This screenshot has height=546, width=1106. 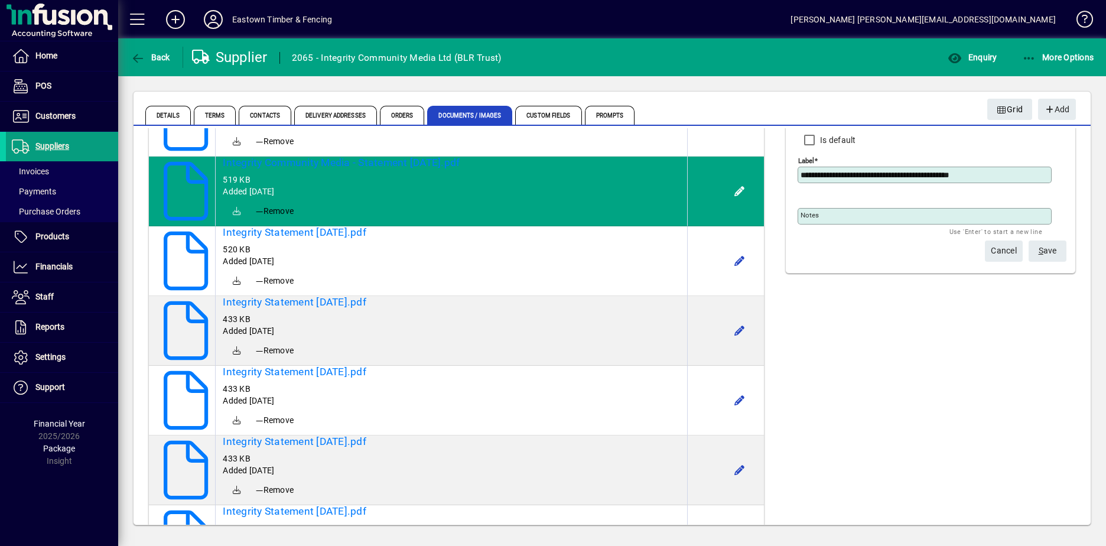 I want to click on button: Back, so click(x=150, y=57).